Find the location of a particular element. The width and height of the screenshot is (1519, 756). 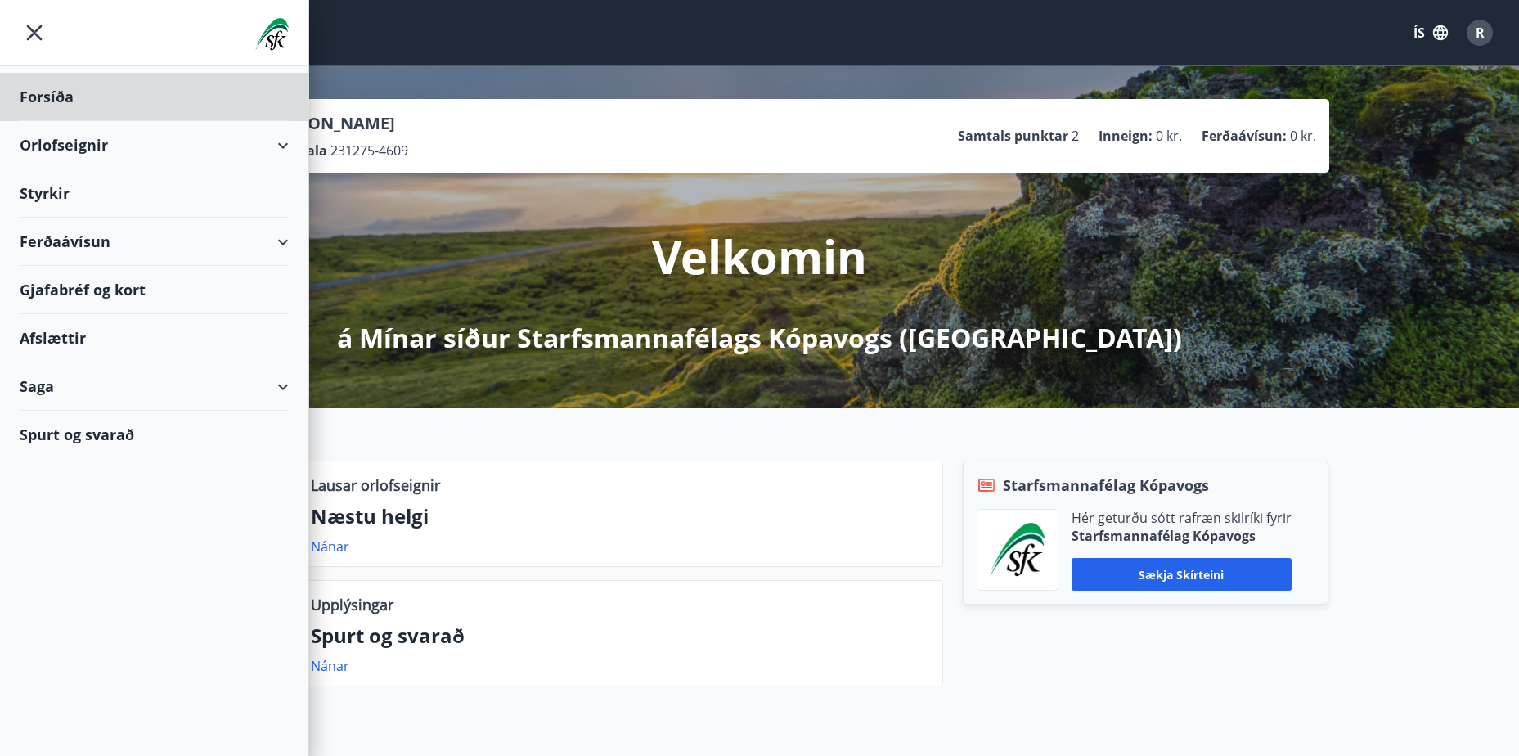

p: Starfsmannafélag Kópavogs is located at coordinates (1182, 536).